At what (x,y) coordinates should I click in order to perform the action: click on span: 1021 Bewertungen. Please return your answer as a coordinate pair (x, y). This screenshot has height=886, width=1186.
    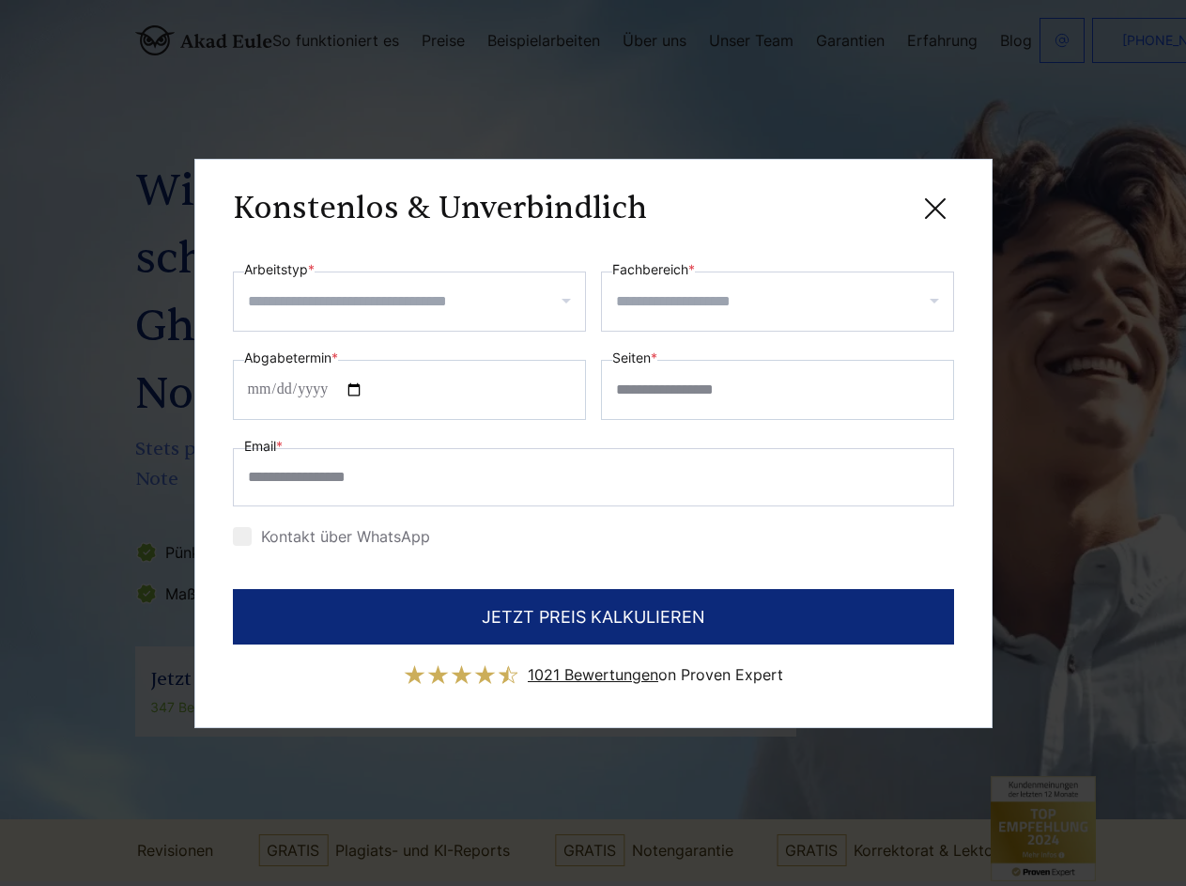
    Looking at the image, I should click on (593, 674).